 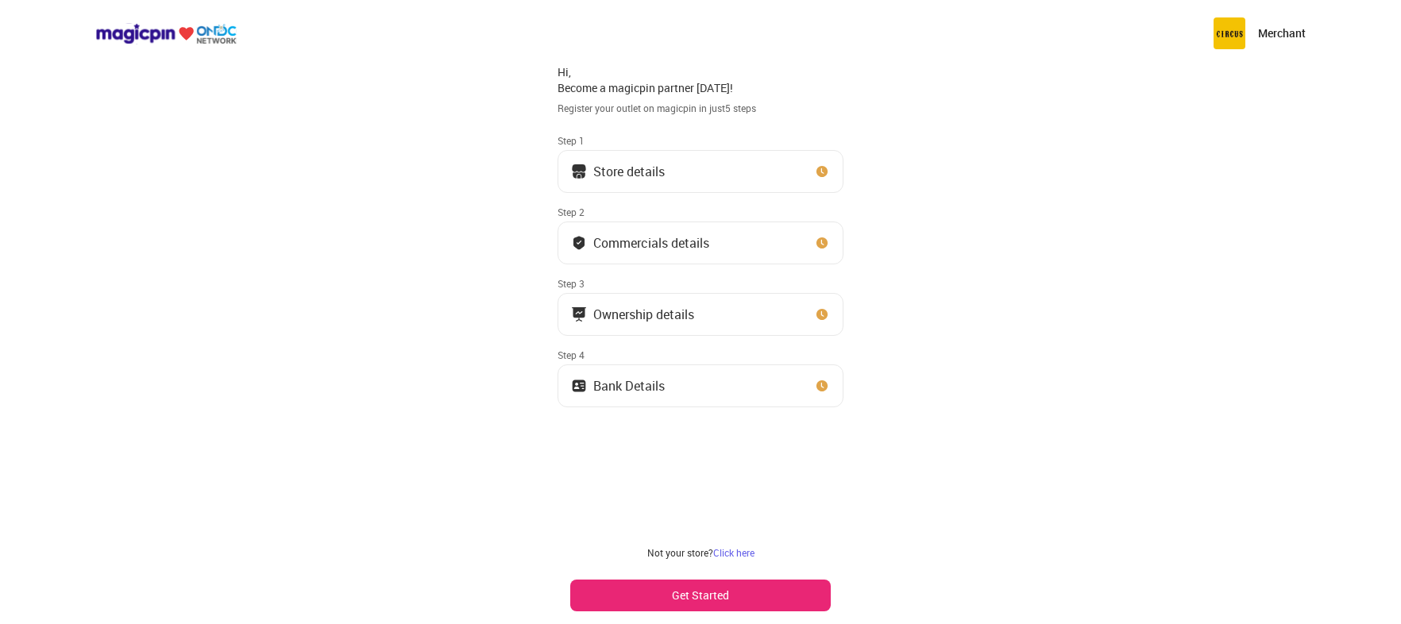 What do you see at coordinates (701, 284) in the screenshot?
I see `div: Step 3` at bounding box center [701, 284].